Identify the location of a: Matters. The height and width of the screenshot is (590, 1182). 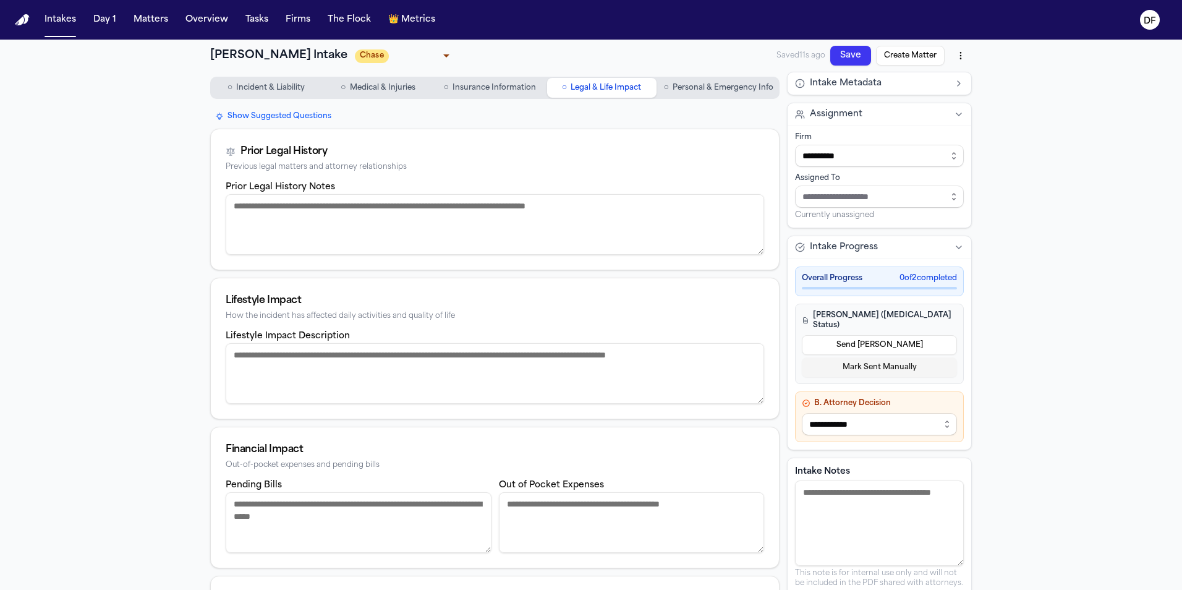
(151, 20).